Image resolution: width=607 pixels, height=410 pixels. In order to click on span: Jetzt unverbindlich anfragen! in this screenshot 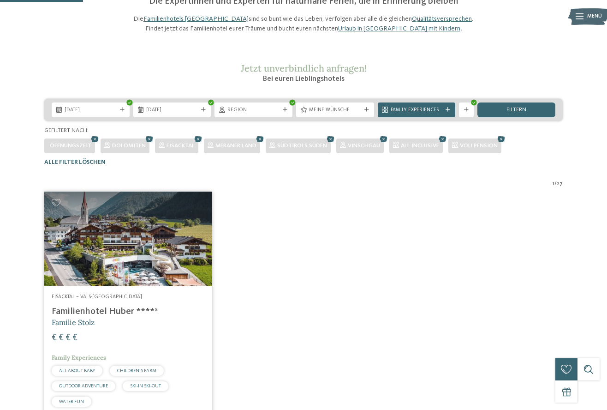, I will do `click(303, 68)`.